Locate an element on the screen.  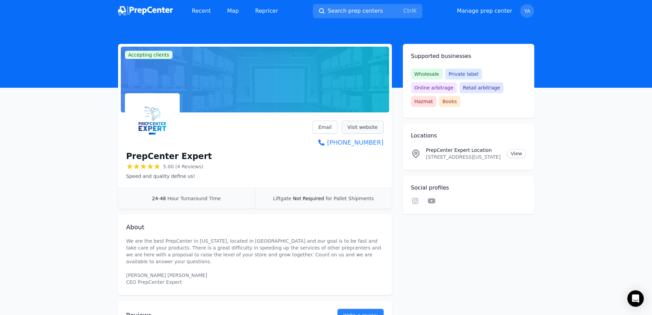
kbd: Ctrl is located at coordinates (408, 11).